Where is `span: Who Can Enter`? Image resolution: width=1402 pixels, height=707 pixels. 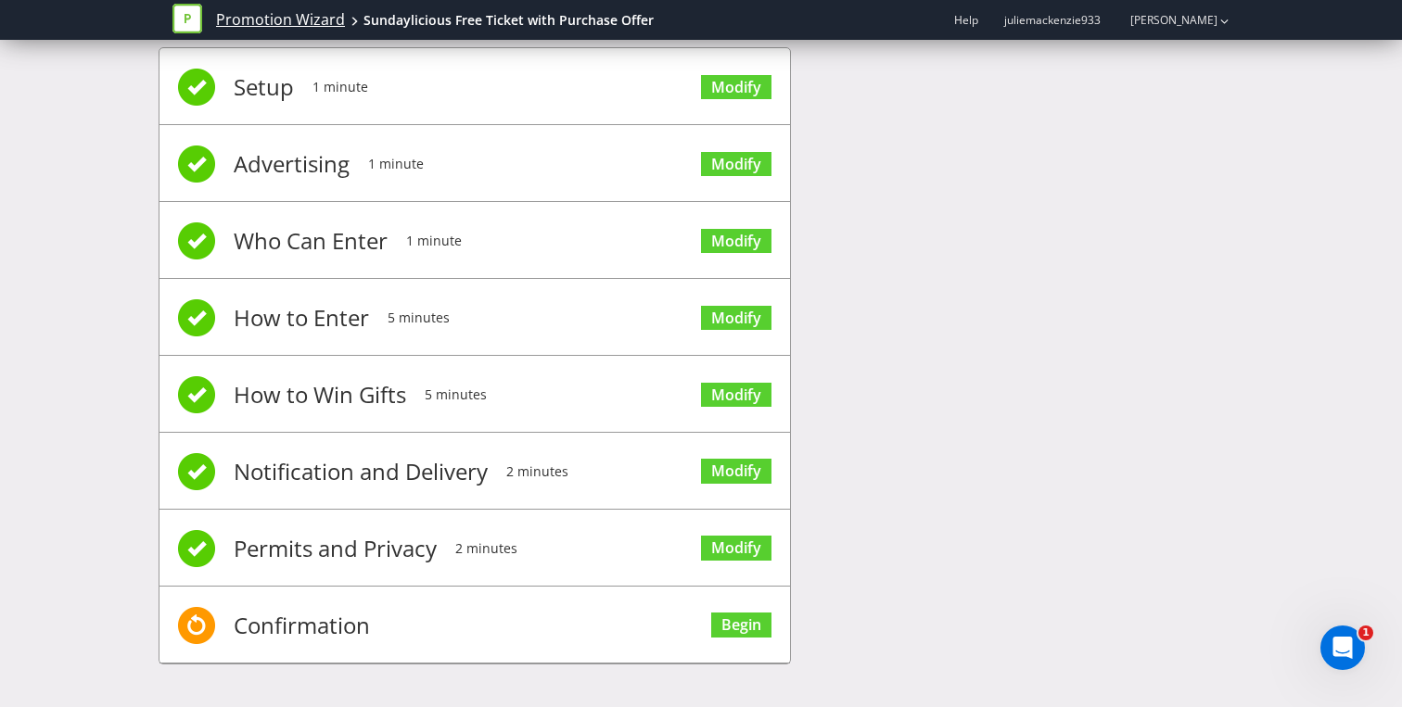
span: Who Can Enter is located at coordinates (311, 241).